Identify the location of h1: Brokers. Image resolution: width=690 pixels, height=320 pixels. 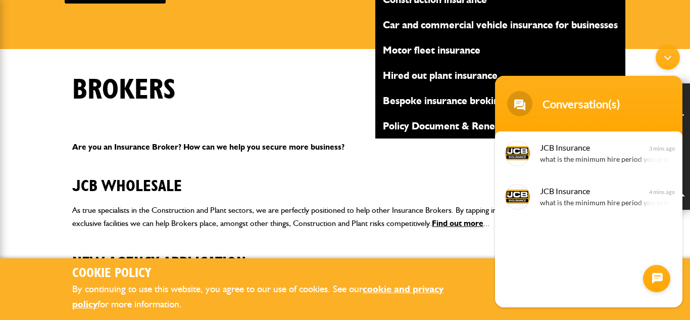
(124, 90).